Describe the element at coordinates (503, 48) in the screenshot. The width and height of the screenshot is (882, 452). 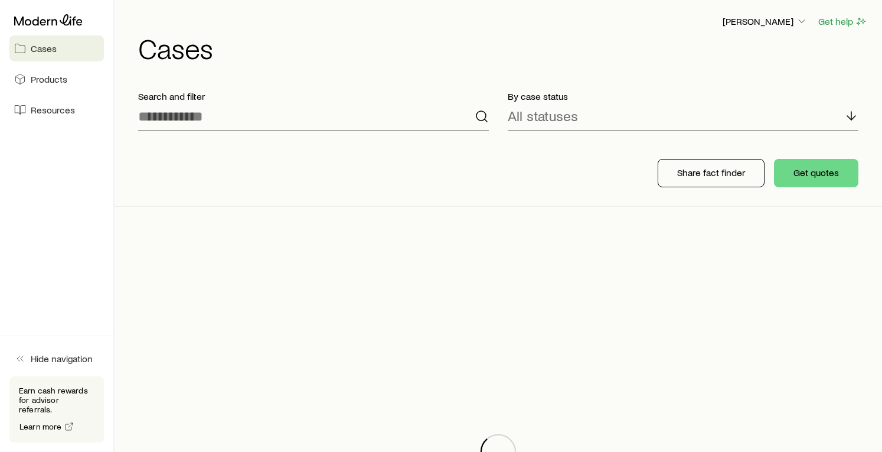
I see `h1: Cases` at that location.